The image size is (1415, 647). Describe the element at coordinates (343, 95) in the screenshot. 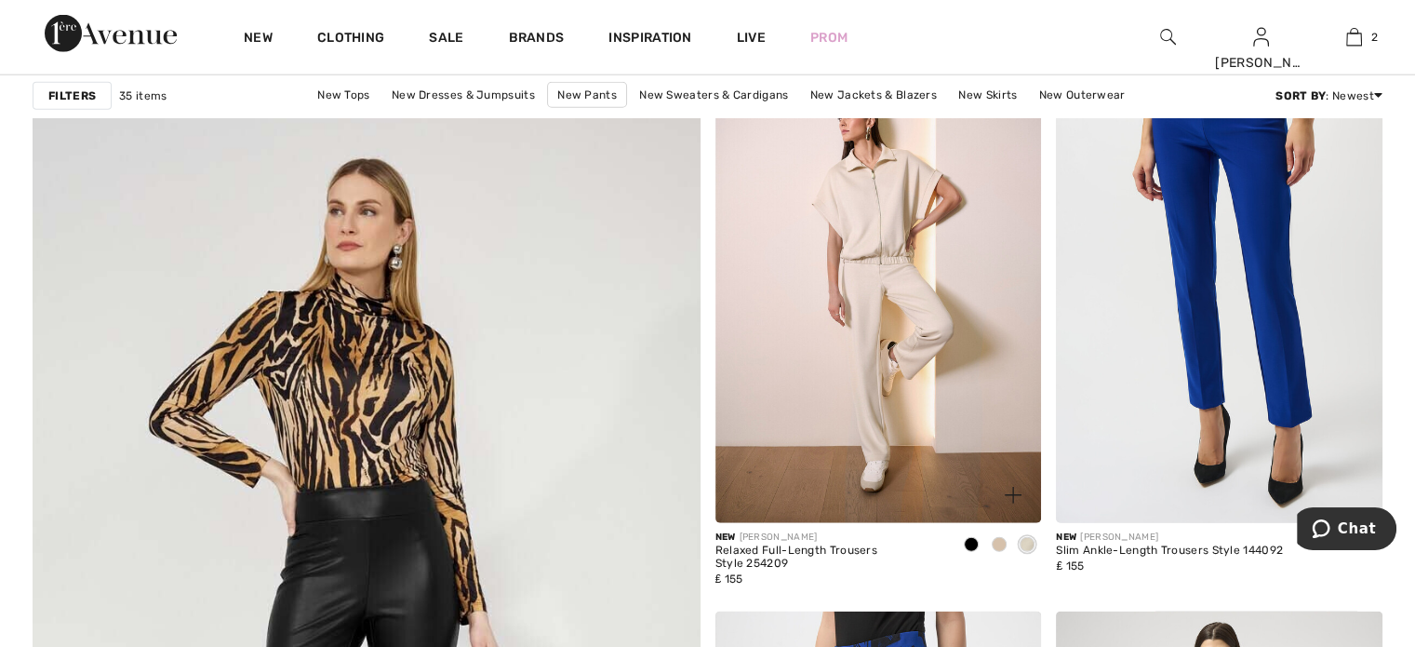

I see `a: New Tops` at that location.